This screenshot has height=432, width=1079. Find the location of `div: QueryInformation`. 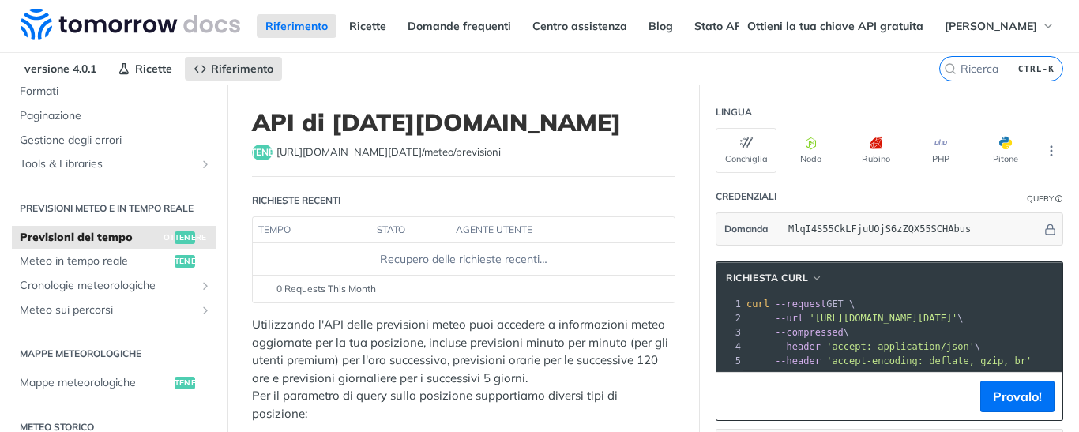

div: QueryInformation is located at coordinates (1045, 198).